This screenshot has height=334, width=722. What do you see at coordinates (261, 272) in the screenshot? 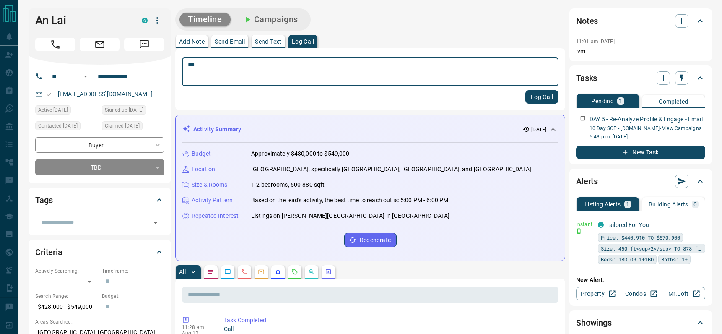
I see `svg: Emails` at bounding box center [261, 272].